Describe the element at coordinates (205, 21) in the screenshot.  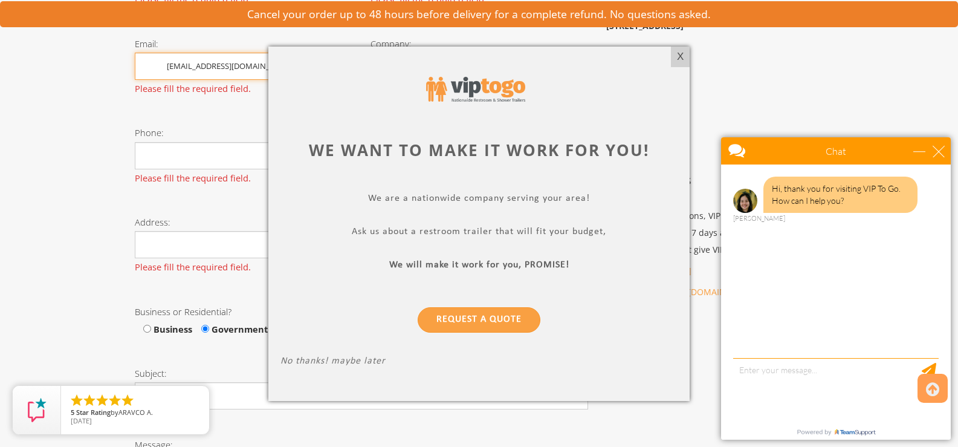
I see `div: minimize` at that location.